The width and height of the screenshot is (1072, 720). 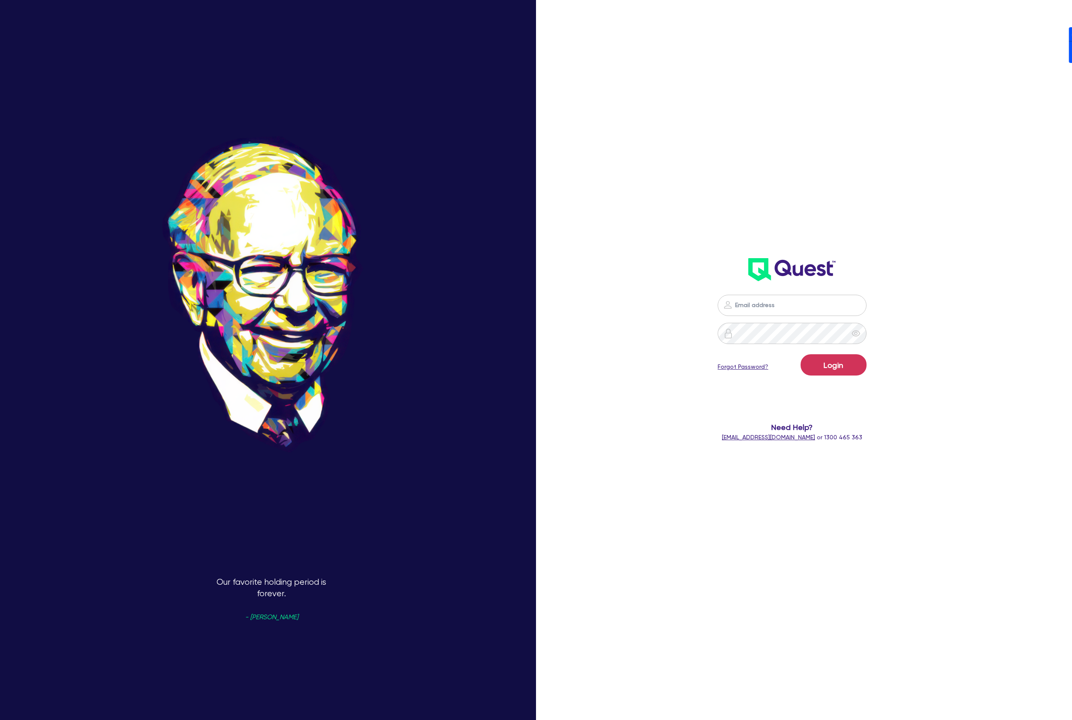 What do you see at coordinates (271, 645) in the screenshot?
I see `p: Our favorite holding period is forever.` at bounding box center [271, 645].